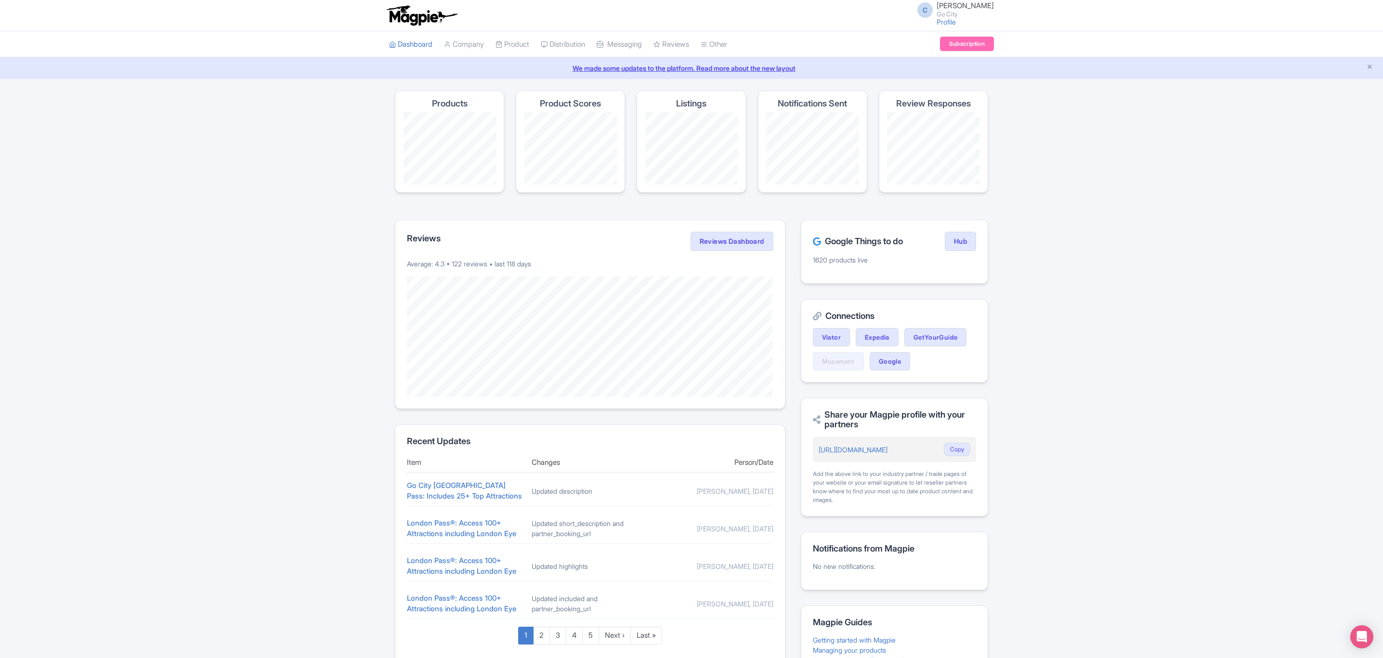  Describe the element at coordinates (671, 44) in the screenshot. I see `a: Reviews` at that location.